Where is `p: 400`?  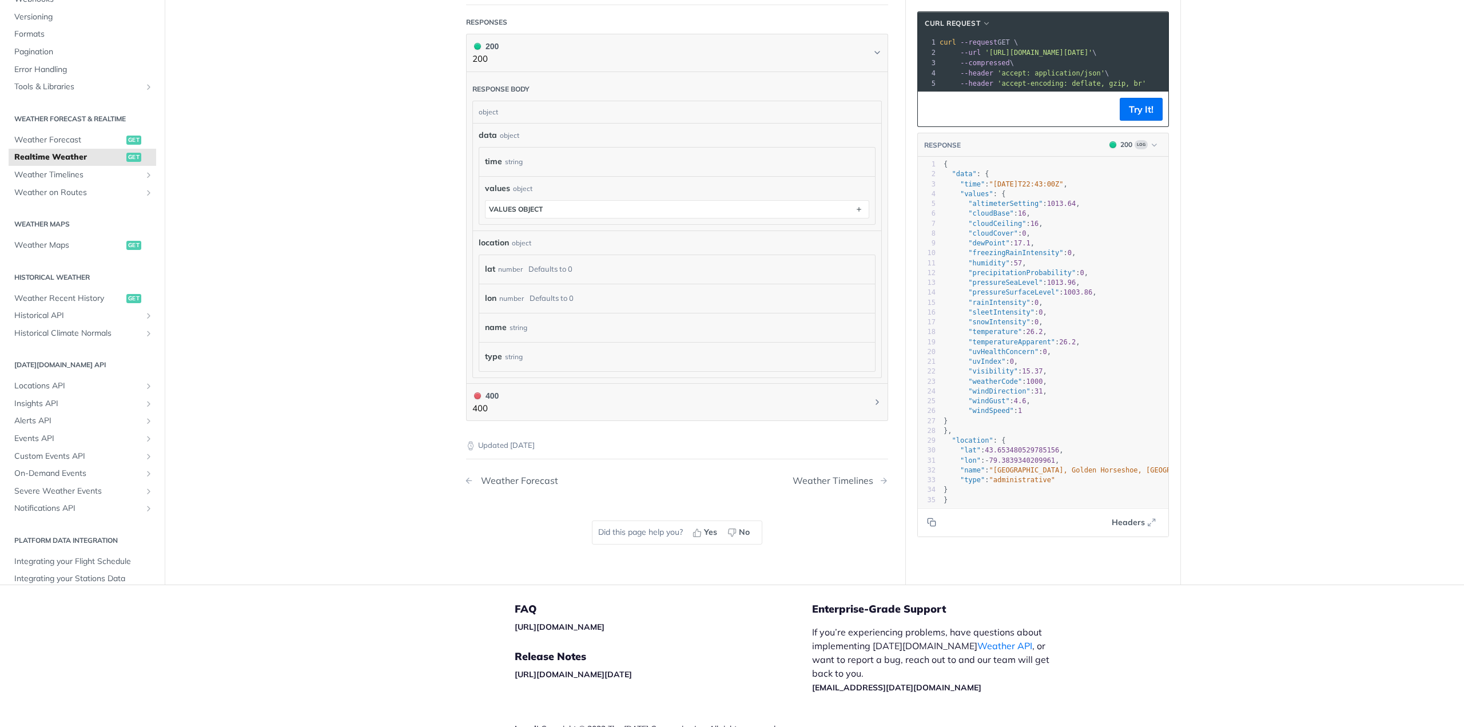
p: 400 is located at coordinates (486, 408).